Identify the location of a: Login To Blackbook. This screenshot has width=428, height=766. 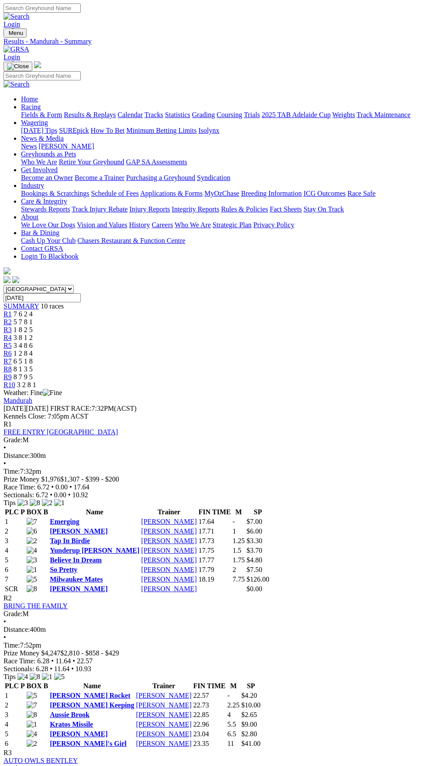
(50, 256).